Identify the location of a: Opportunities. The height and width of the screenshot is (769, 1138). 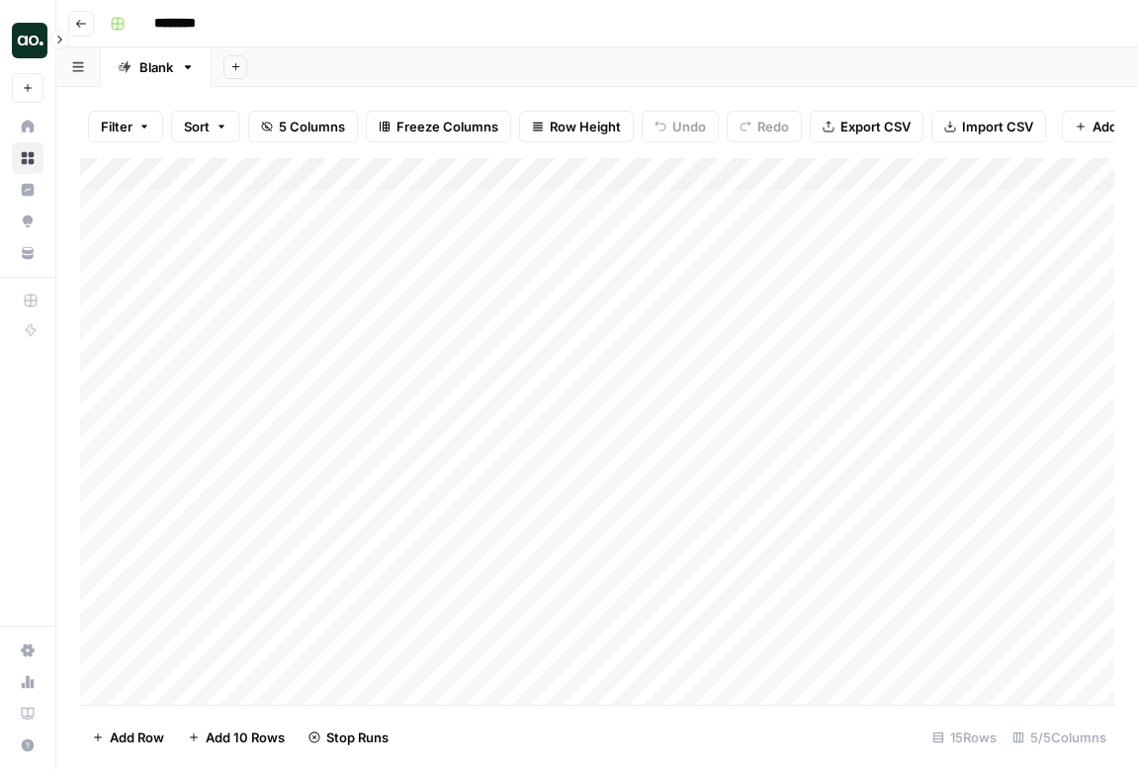
(28, 221).